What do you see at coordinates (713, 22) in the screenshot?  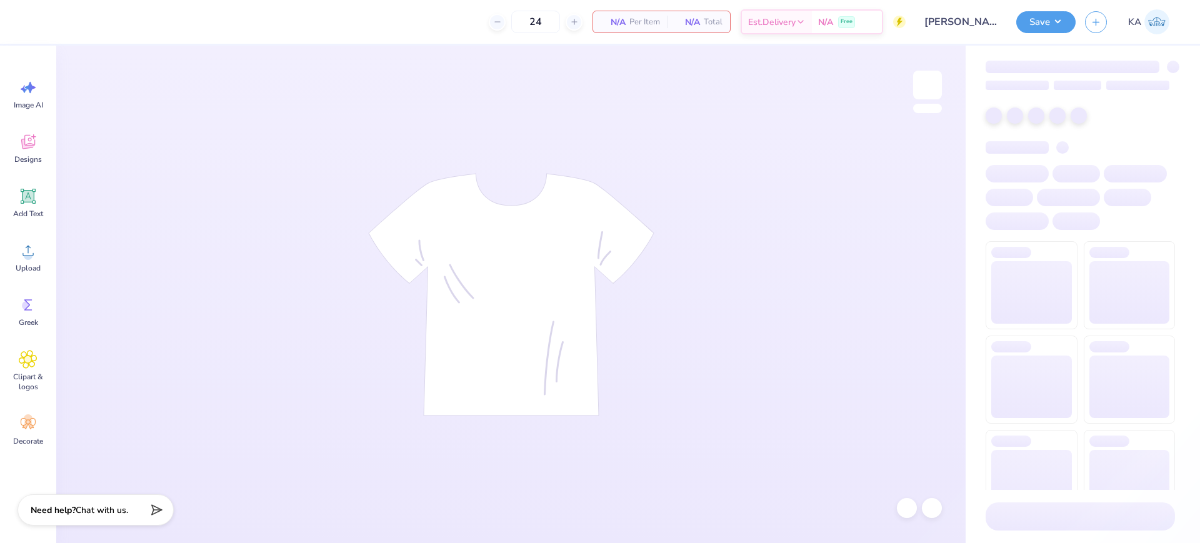 I see `span: Total` at bounding box center [713, 22].